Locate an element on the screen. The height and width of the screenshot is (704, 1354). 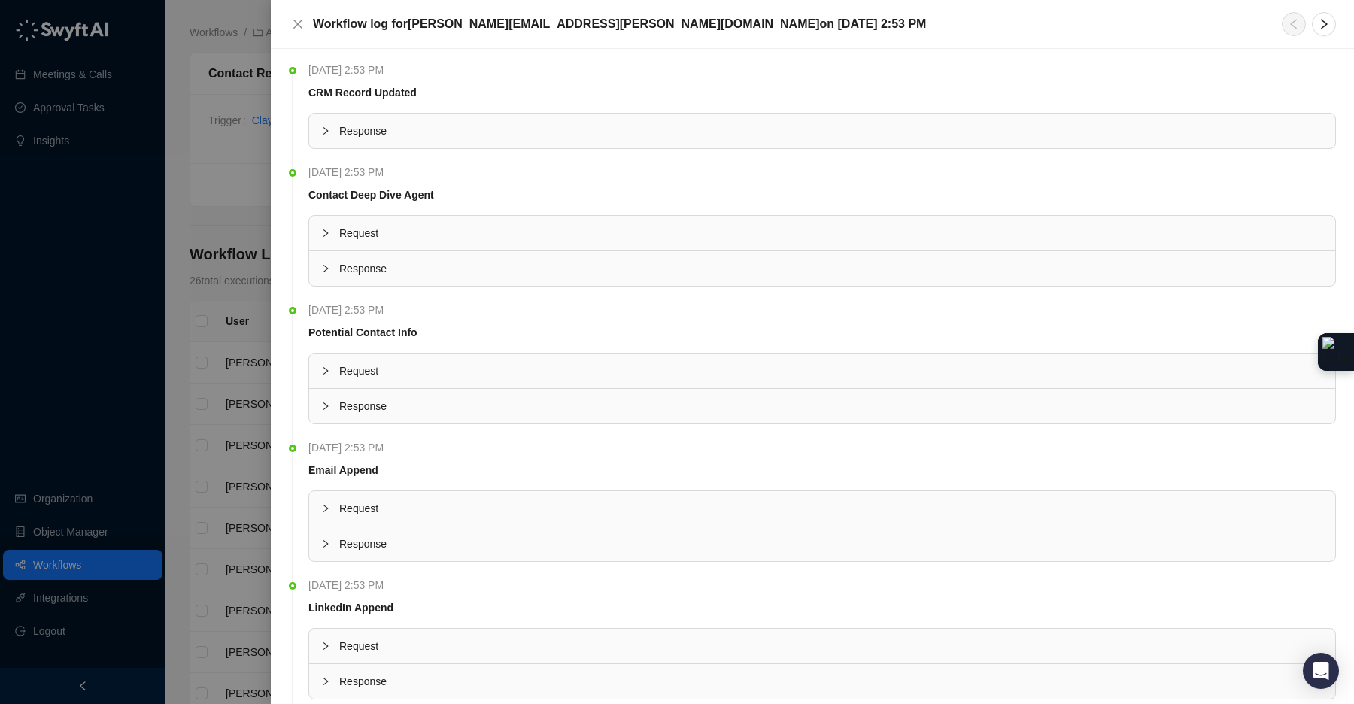
img: Extension Icon is located at coordinates (1336, 352).